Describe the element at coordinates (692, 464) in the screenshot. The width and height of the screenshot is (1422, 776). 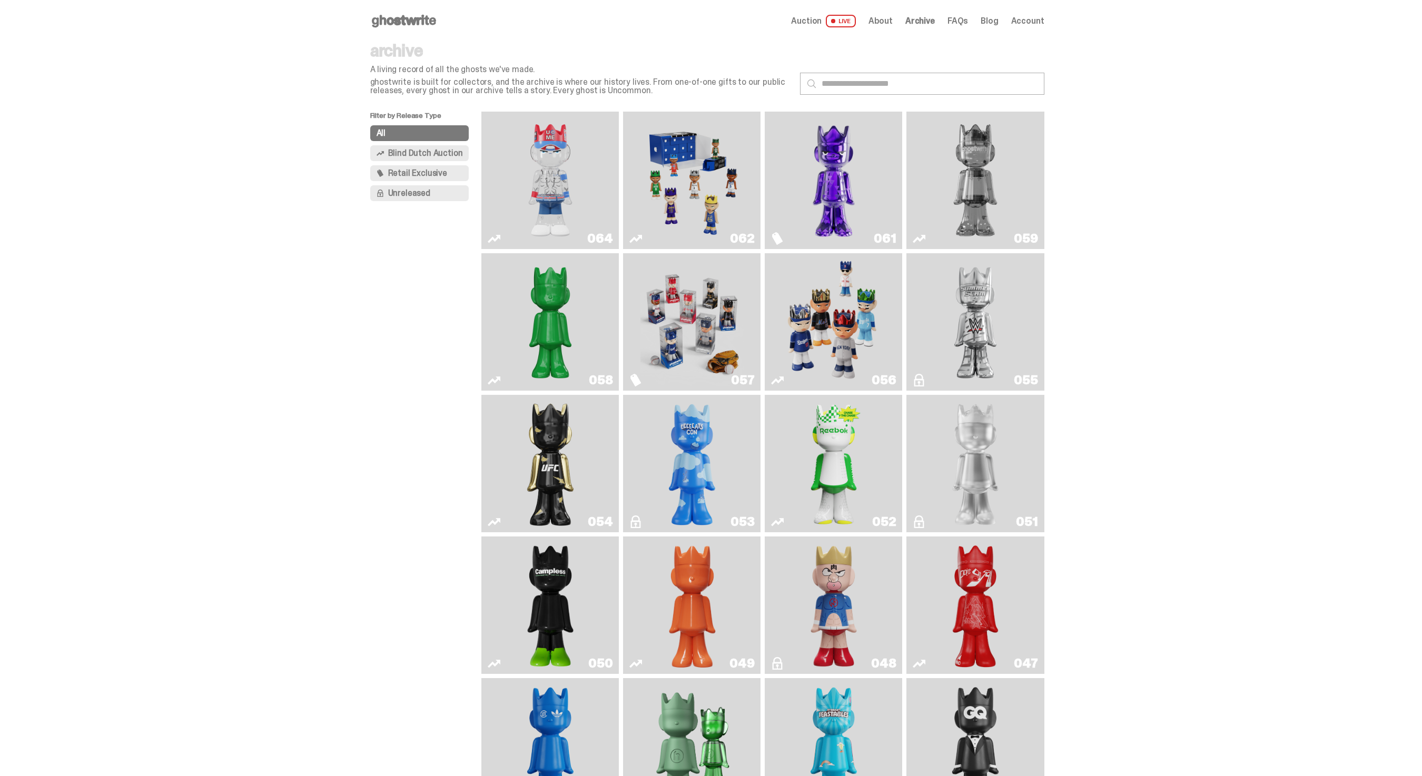
I see `a: ghooooost` at that location.